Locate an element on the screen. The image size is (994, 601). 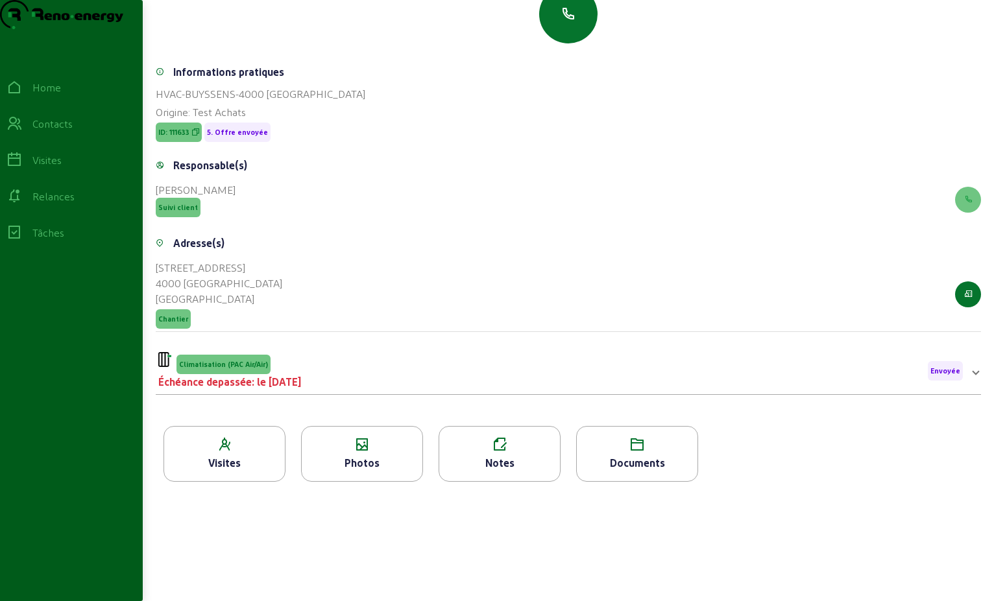
div: Home is located at coordinates (47, 88).